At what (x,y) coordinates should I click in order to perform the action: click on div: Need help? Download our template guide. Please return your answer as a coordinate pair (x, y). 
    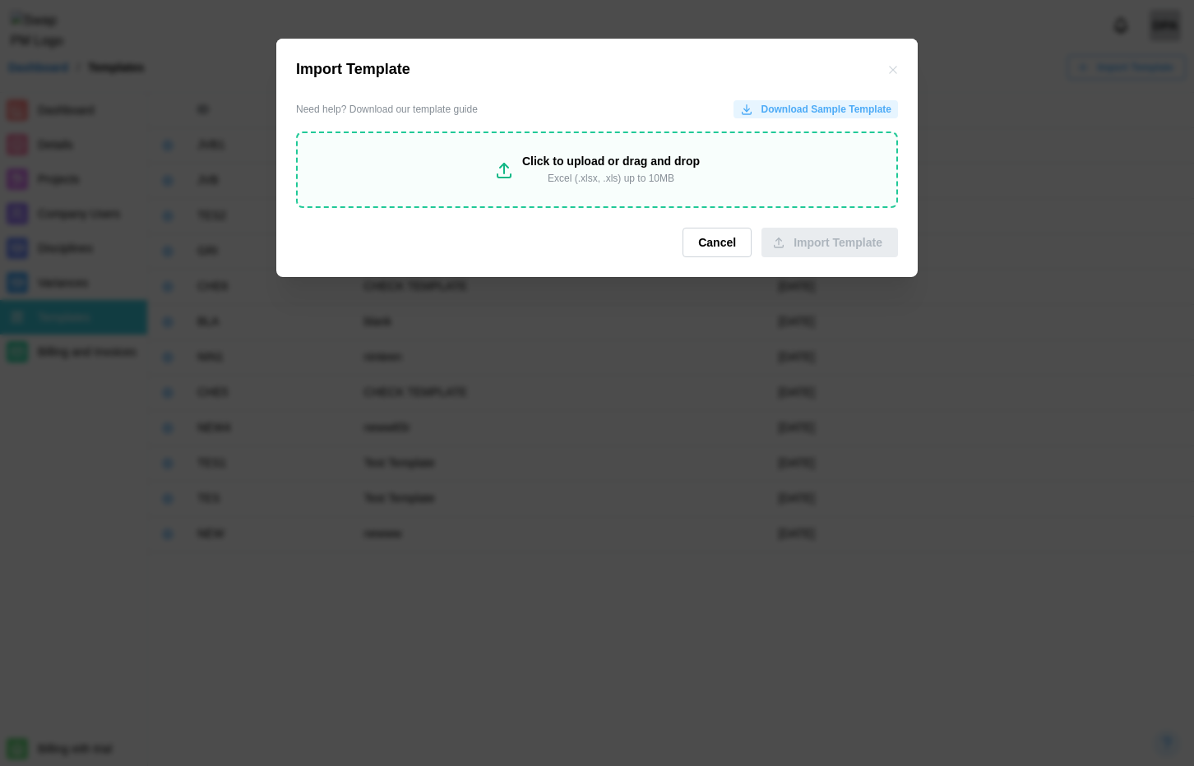
    Looking at the image, I should click on (386, 109).